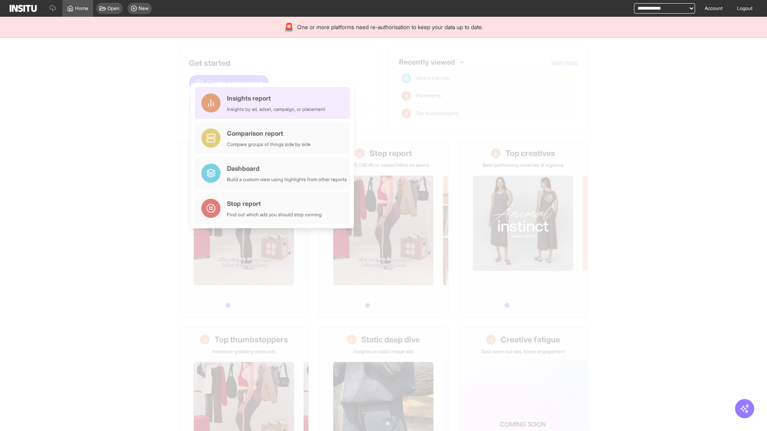  What do you see at coordinates (269, 145) in the screenshot?
I see `div: Compare groups of things side by side` at bounding box center [269, 145].